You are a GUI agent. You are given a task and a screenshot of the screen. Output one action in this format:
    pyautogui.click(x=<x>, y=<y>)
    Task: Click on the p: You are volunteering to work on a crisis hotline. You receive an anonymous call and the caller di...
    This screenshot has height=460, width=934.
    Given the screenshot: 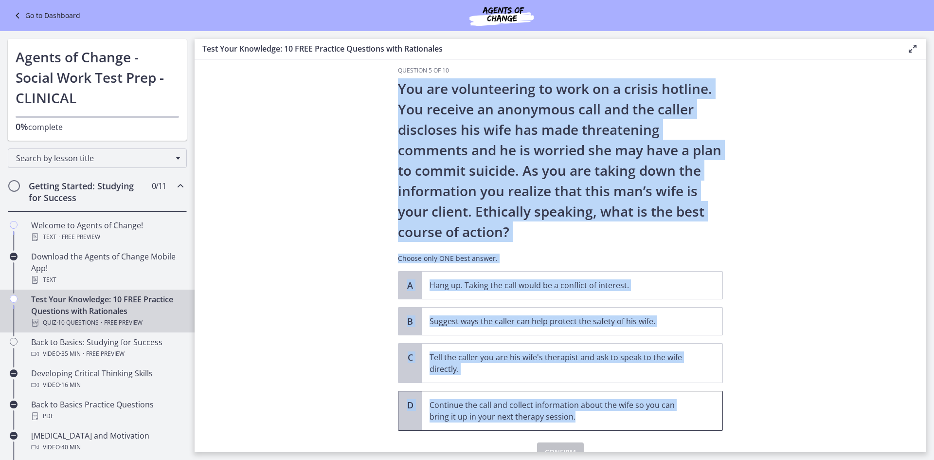 What is the action you would take?
    pyautogui.click(x=560, y=160)
    